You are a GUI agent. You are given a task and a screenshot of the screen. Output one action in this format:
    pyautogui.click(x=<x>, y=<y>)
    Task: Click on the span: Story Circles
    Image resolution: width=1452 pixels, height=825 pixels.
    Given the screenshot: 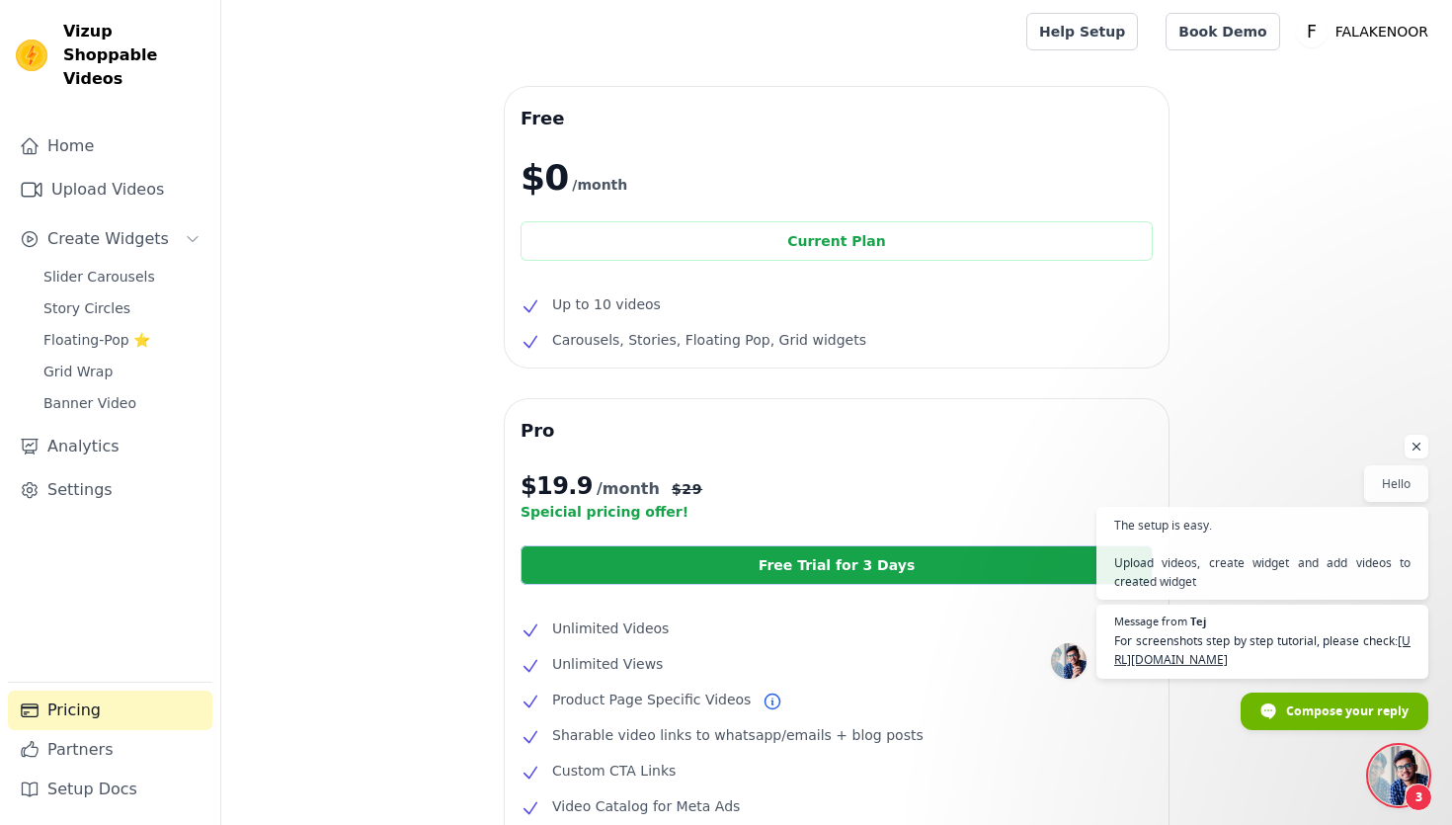 What is the action you would take?
    pyautogui.click(x=87, y=308)
    